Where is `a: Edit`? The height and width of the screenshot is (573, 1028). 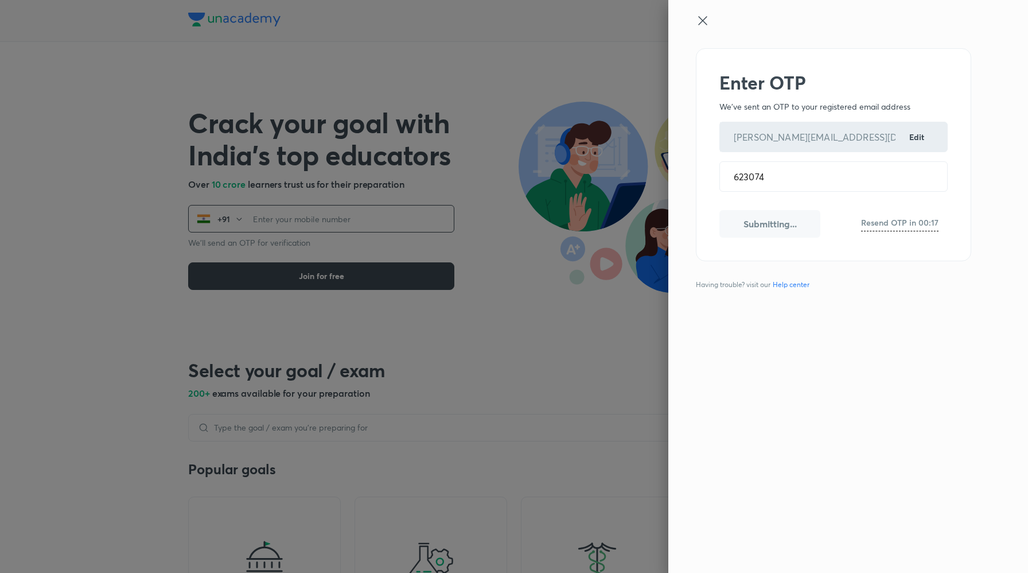 a: Edit is located at coordinates (917, 137).